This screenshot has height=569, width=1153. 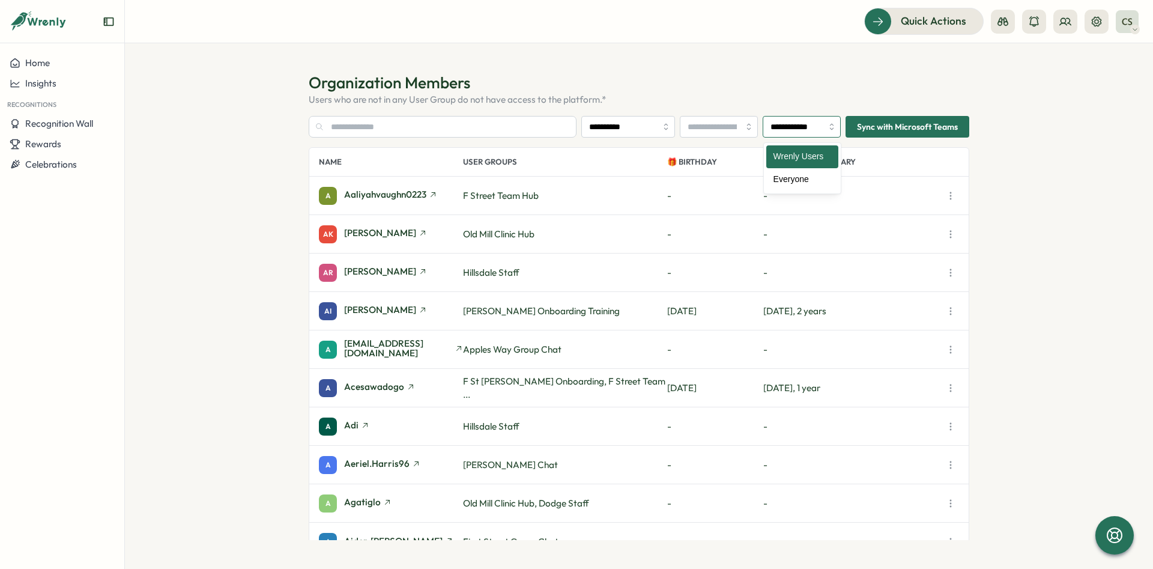 What do you see at coordinates (328, 273) in the screenshot?
I see `span: AR` at bounding box center [328, 273].